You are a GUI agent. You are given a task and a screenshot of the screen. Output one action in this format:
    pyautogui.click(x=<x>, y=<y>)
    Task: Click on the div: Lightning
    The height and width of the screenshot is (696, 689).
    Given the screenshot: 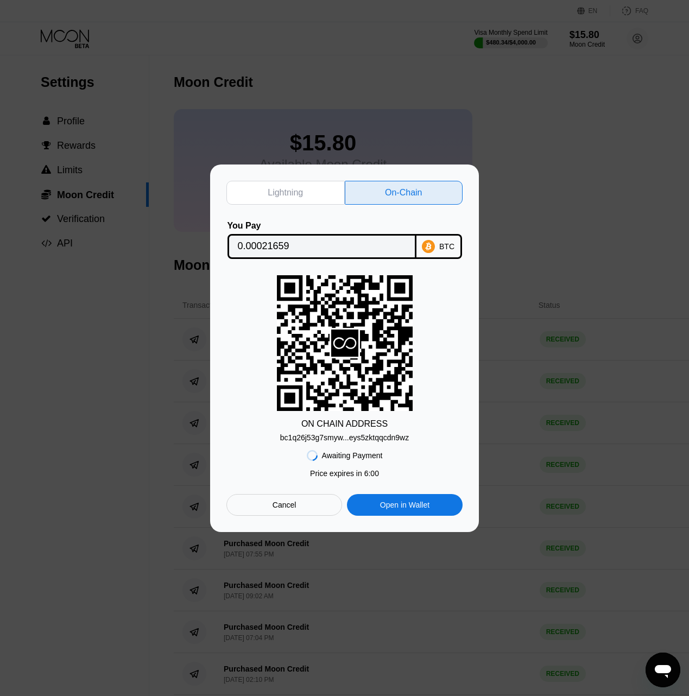 What is the action you would take?
    pyautogui.click(x=285, y=193)
    